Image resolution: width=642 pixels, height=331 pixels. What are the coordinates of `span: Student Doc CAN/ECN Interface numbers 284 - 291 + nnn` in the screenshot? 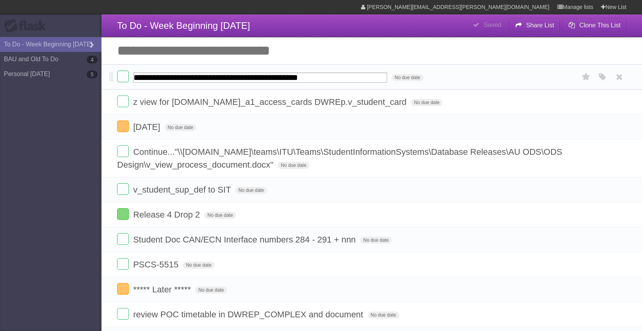 It's located at (245, 240).